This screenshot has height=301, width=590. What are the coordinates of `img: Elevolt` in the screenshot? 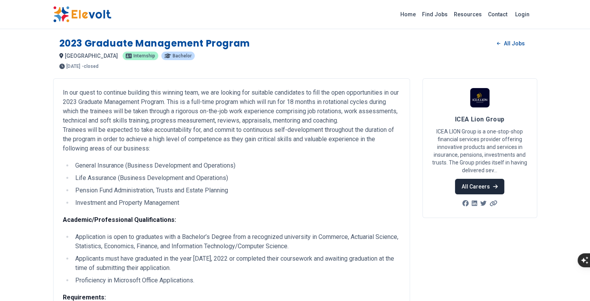 It's located at (82, 14).